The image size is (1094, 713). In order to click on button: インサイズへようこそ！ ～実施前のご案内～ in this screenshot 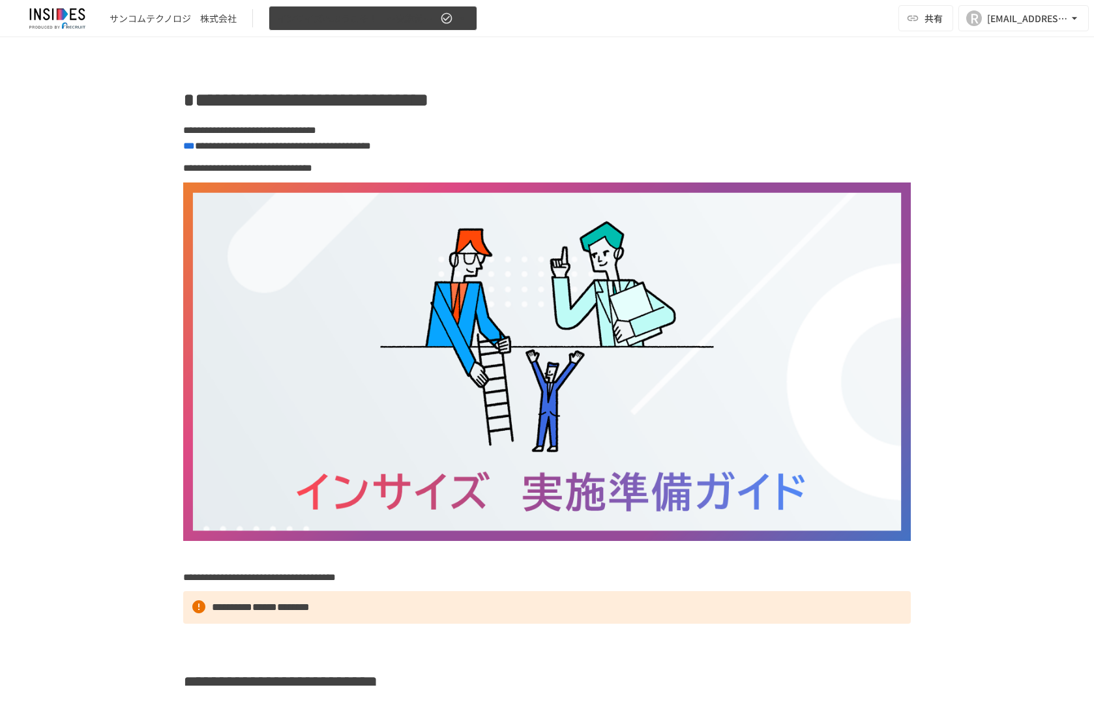, I will do `click(373, 18)`.